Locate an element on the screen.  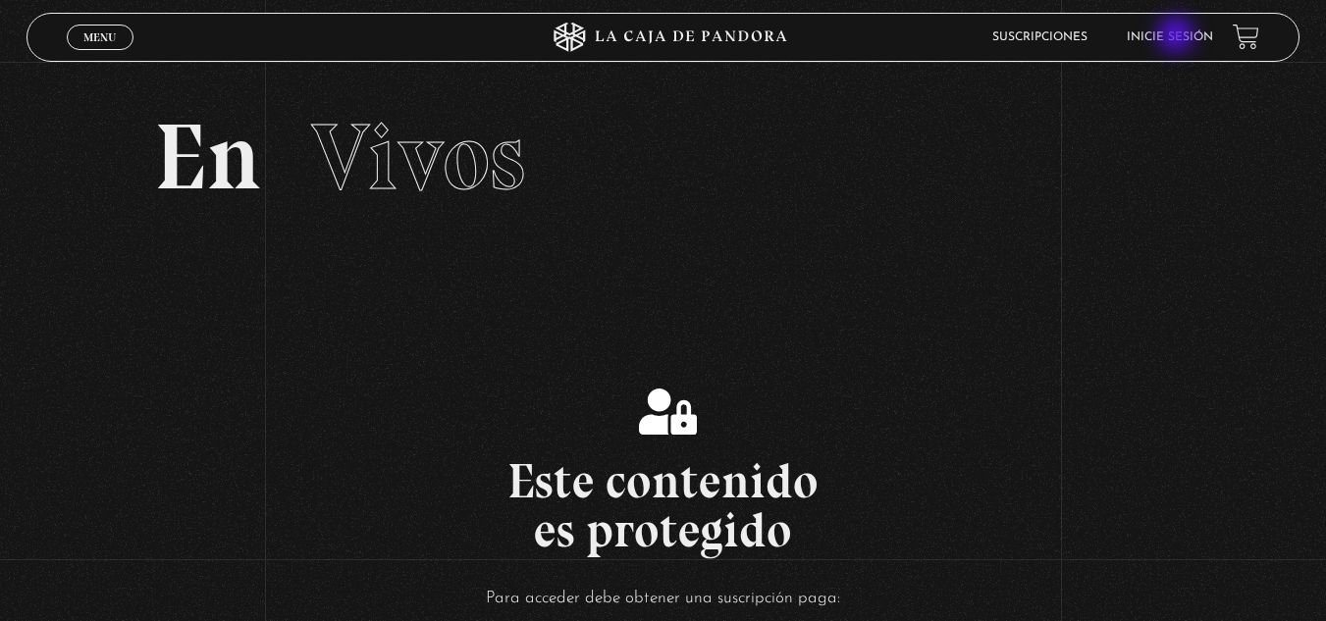
h2: En is located at coordinates (663, 157).